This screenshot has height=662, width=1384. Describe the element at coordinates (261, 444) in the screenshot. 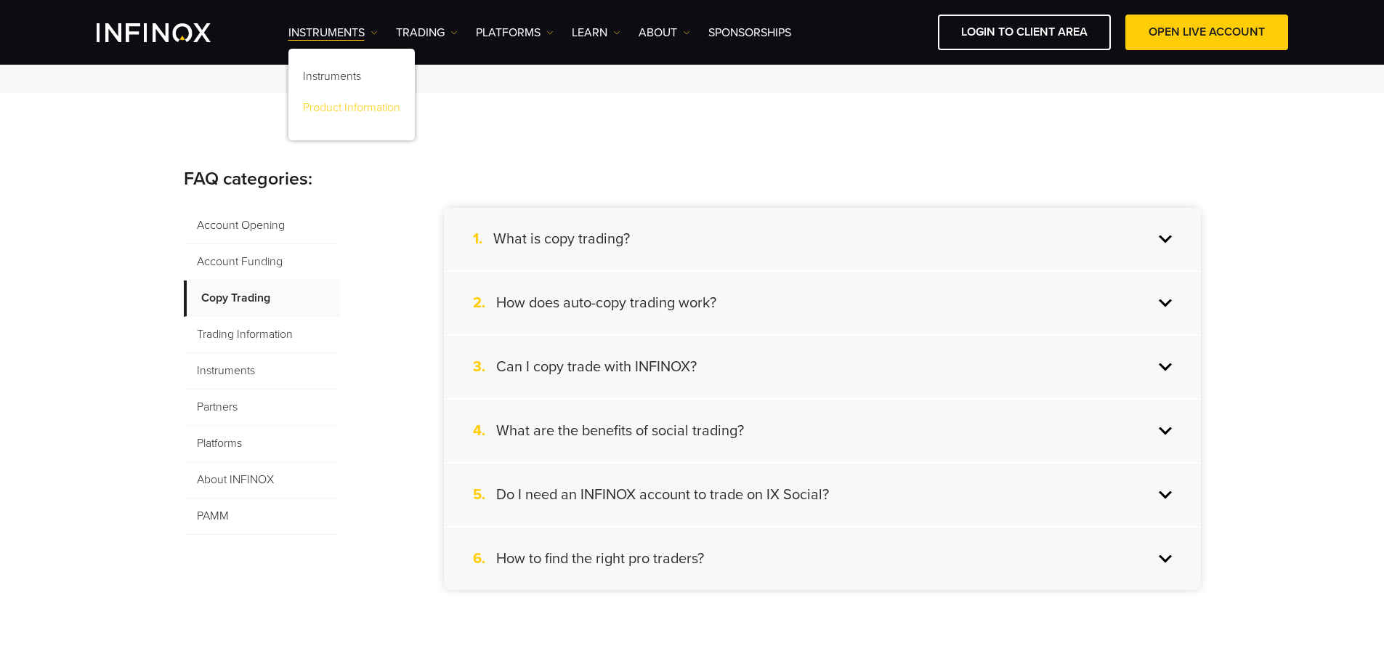

I see `span: Platforms` at that location.